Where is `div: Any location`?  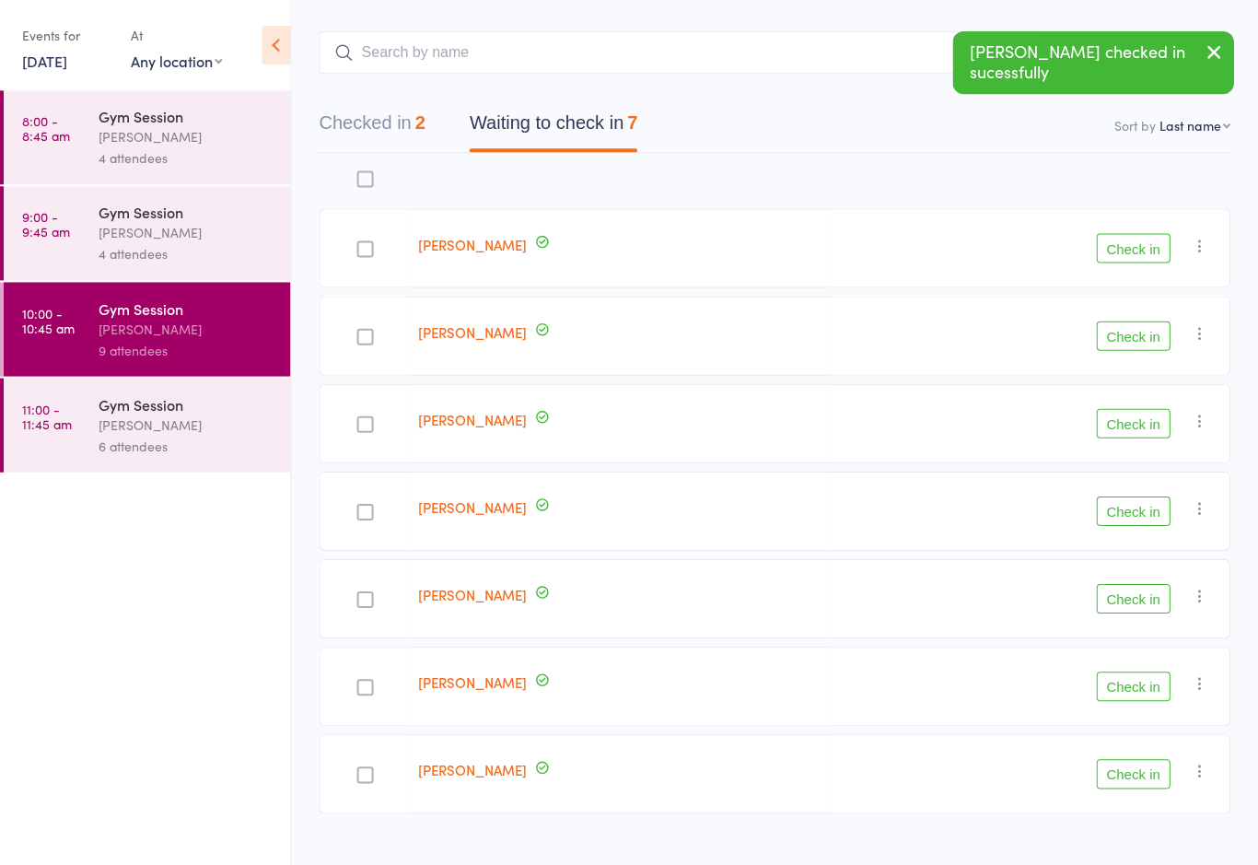 div: Any location is located at coordinates (178, 61).